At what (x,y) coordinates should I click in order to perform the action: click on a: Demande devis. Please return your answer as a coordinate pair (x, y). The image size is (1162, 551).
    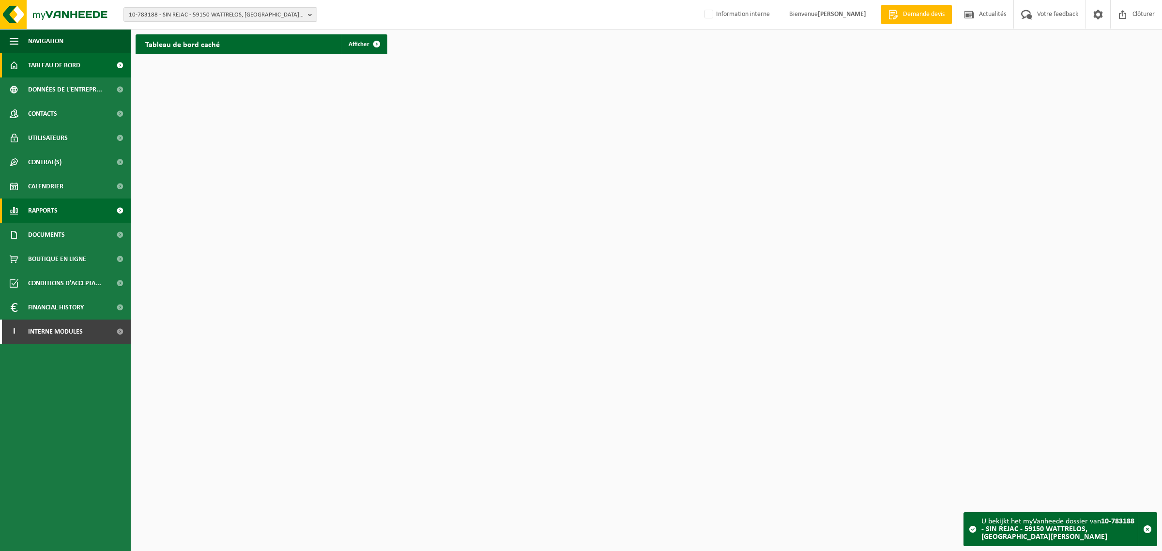
    Looking at the image, I should click on (916, 15).